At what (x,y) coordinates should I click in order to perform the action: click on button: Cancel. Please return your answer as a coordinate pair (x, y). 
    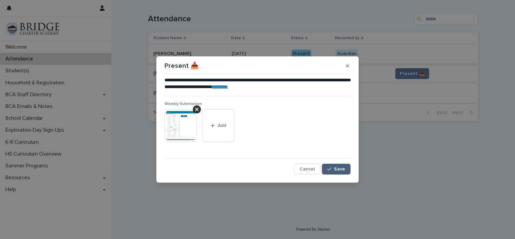
    Looking at the image, I should click on (307, 169).